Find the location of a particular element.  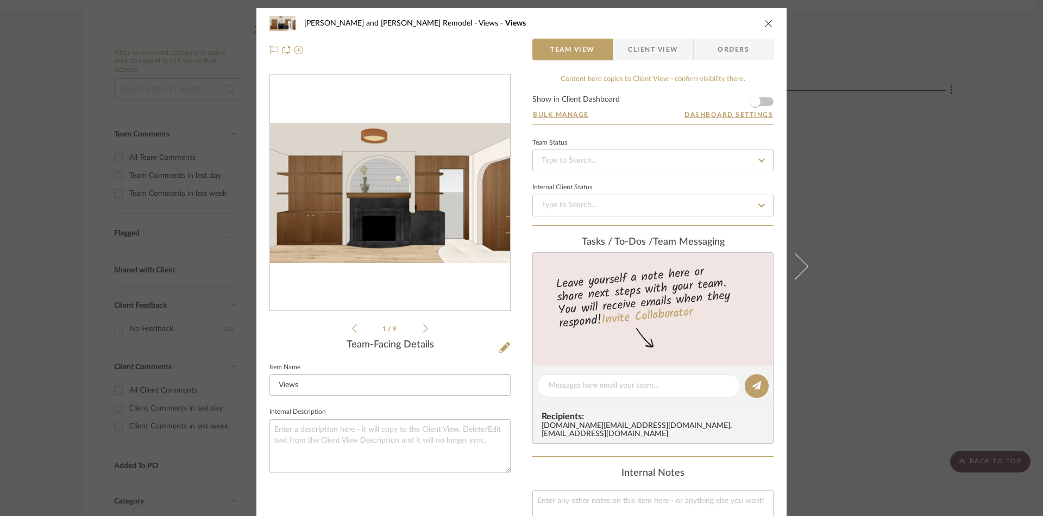

label: Internal Description is located at coordinates (298, 412).